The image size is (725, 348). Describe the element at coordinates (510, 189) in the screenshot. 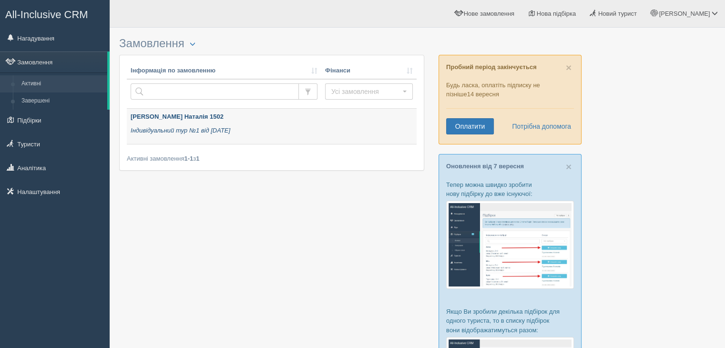

I see `p: Тепер можна швидко зробити нову підбірку до вже існуючої:` at that location.